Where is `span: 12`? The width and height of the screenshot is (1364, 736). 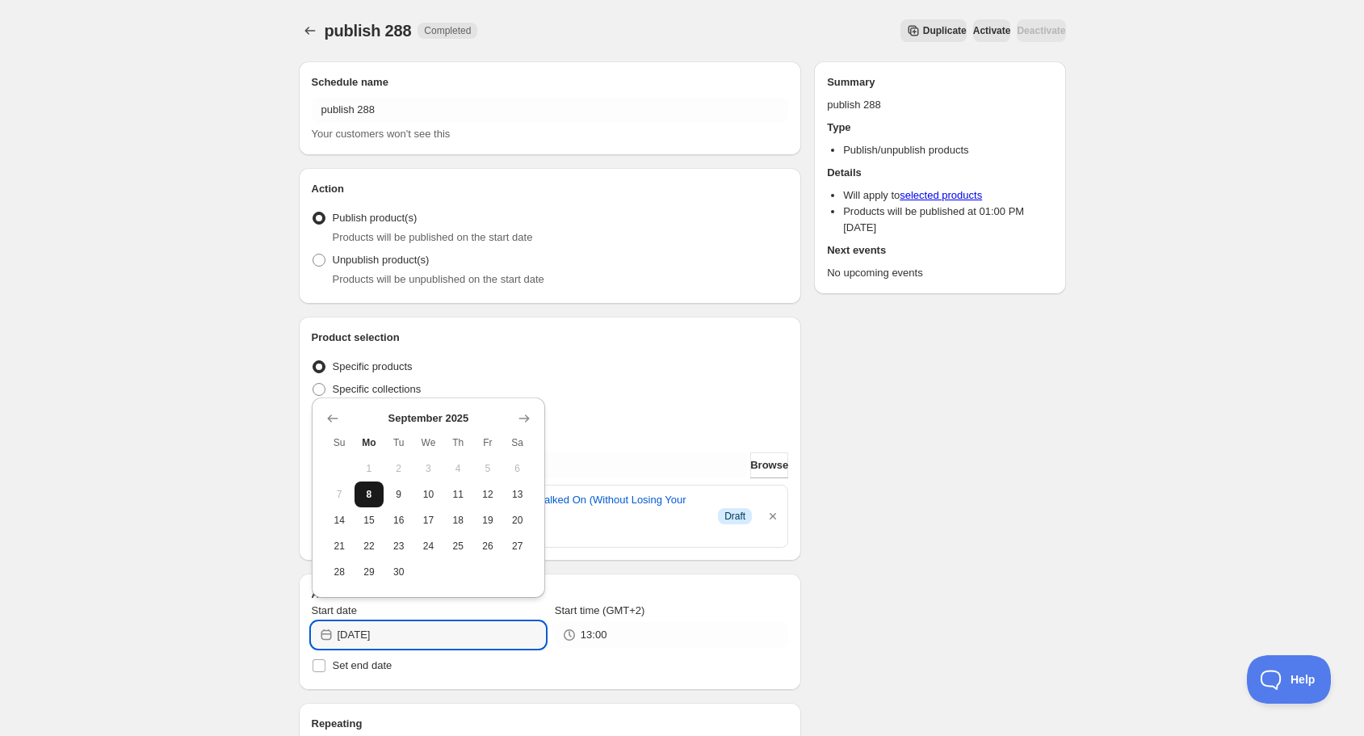
span: 12 is located at coordinates (488, 494).